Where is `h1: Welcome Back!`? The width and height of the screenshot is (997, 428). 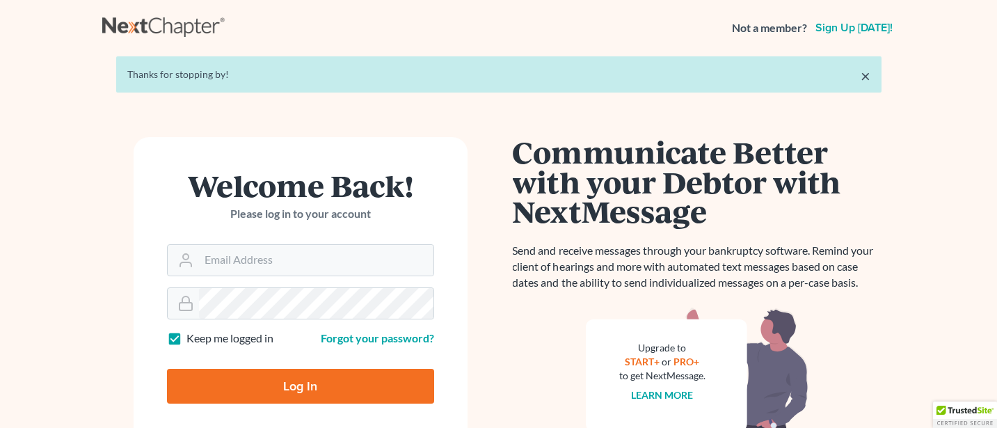
h1: Welcome Back! is located at coordinates (301, 185).